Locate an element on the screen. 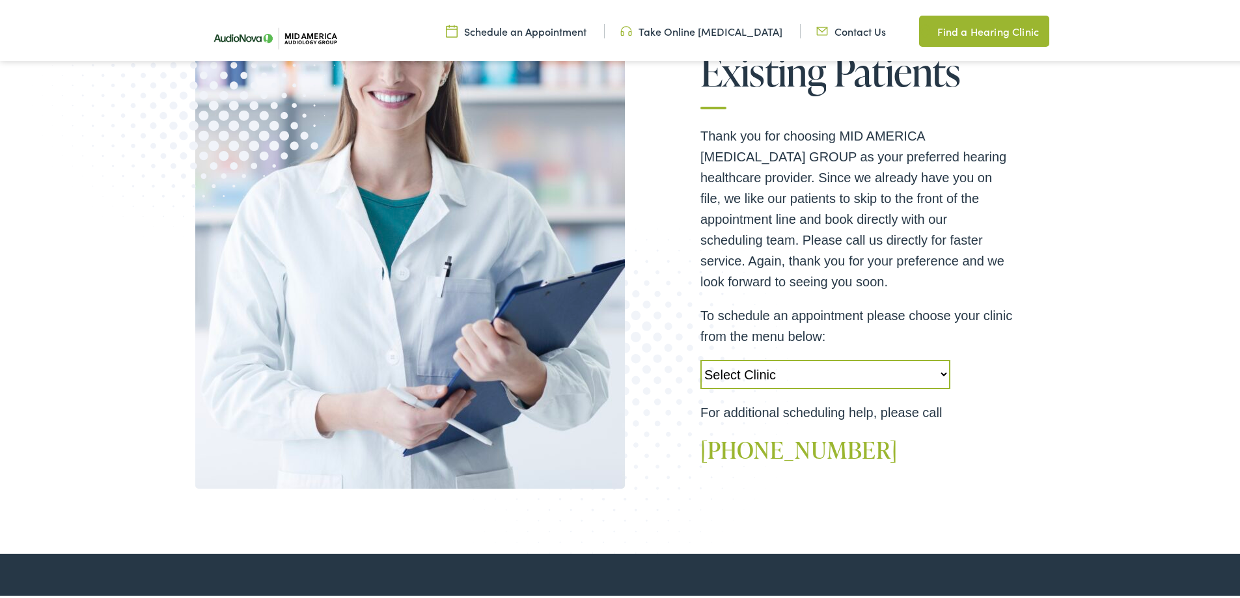 This screenshot has height=598, width=1240. img: Bottom portion of a graphic image with a halftone pattern, adding to the site's aesthetic appeal. is located at coordinates (625, 401).